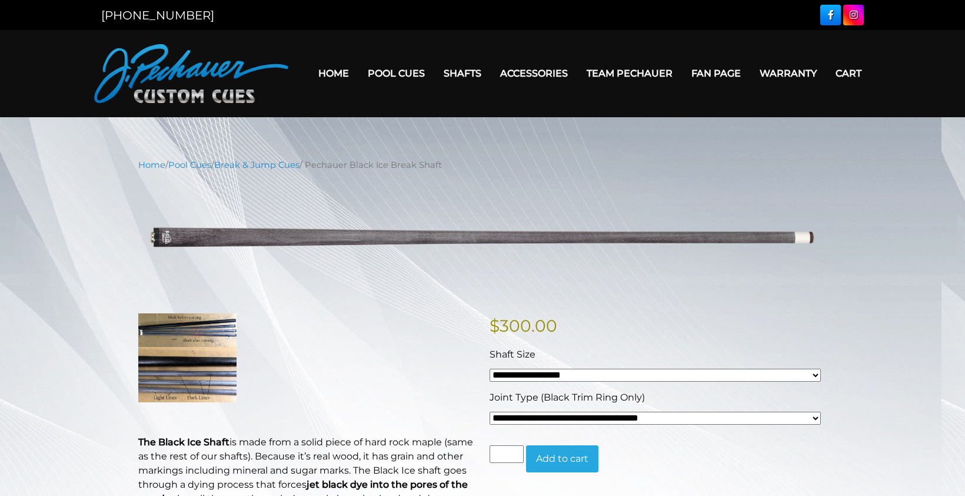 Image resolution: width=965 pixels, height=496 pixels. What do you see at coordinates (534, 73) in the screenshot?
I see `a: Accessories` at bounding box center [534, 73].